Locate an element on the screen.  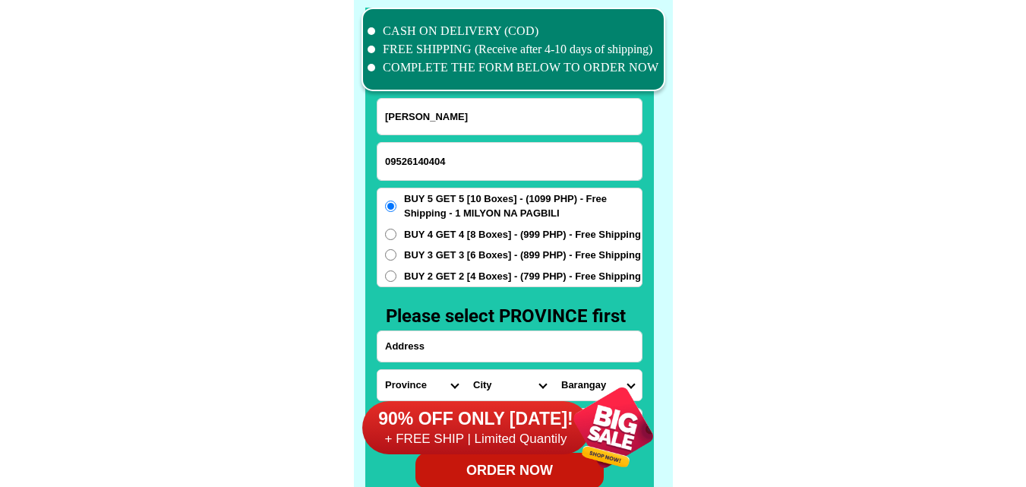
input: BUY 5 GET 5 [10 Boxes] - (1099 PHP) - Free Shipping - 1 MILYON NA PAGBILI is located at coordinates (390, 206).